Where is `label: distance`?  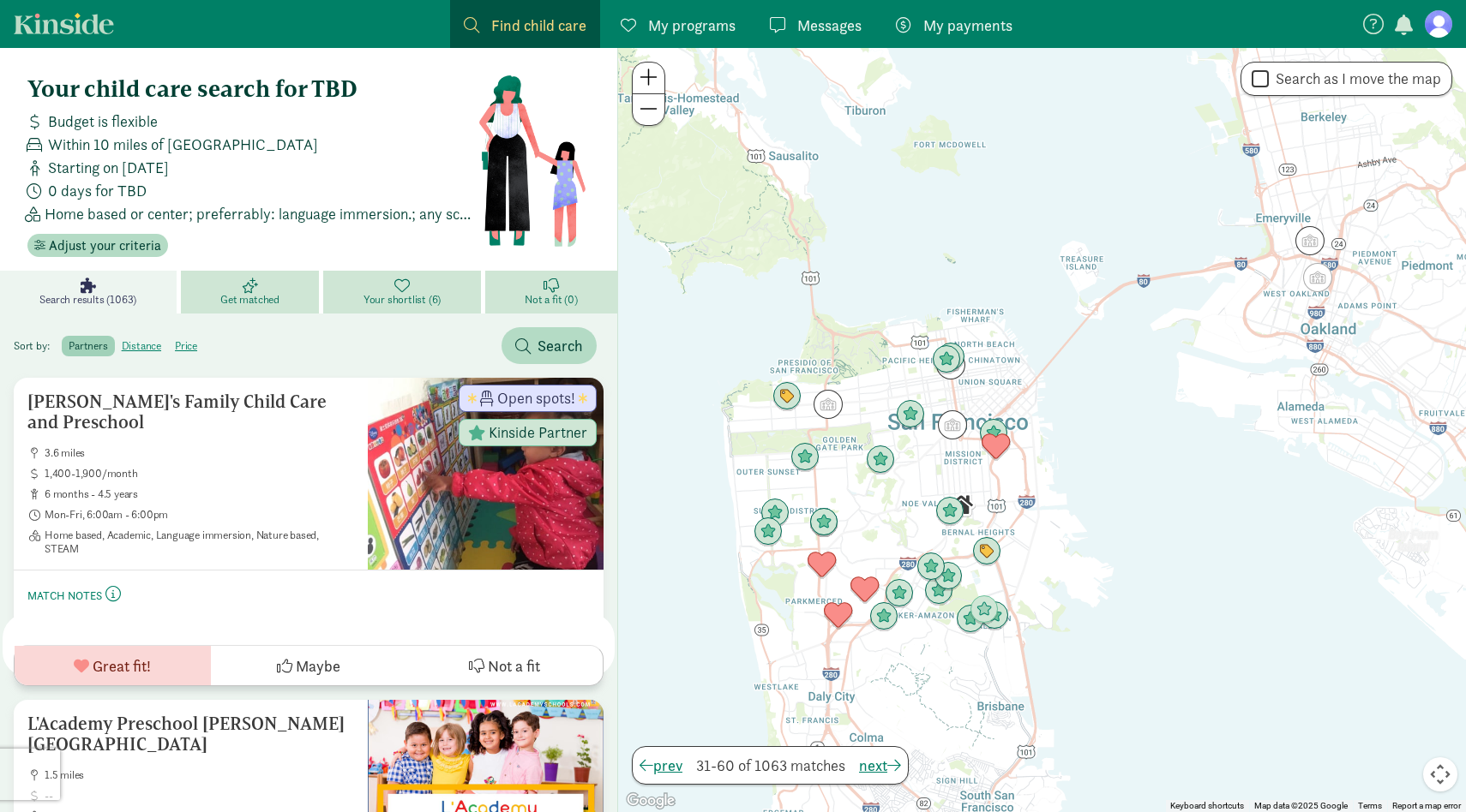
label: distance is located at coordinates (142, 346).